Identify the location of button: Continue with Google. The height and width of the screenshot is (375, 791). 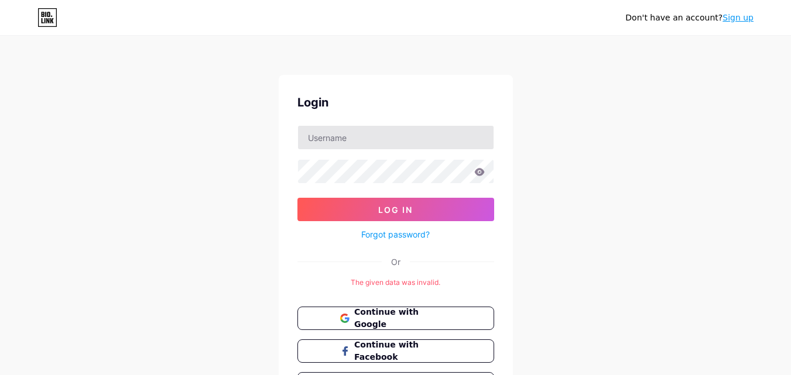
(396, 318).